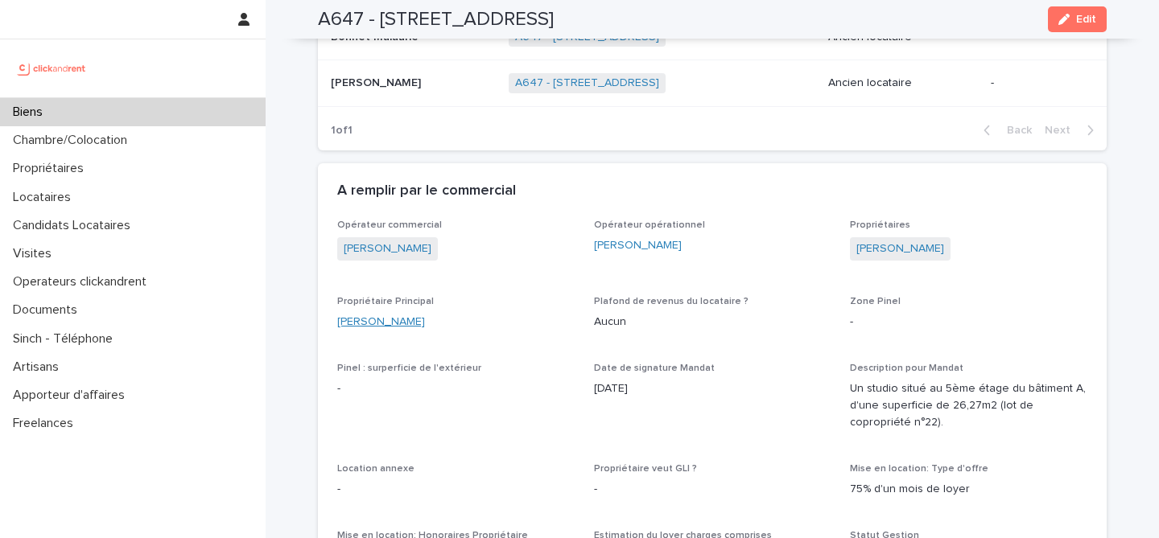 This screenshot has height=538, width=1159. What do you see at coordinates (968, 489) in the screenshot?
I see `p: 75% d'un mois de loyer` at bounding box center [968, 489].